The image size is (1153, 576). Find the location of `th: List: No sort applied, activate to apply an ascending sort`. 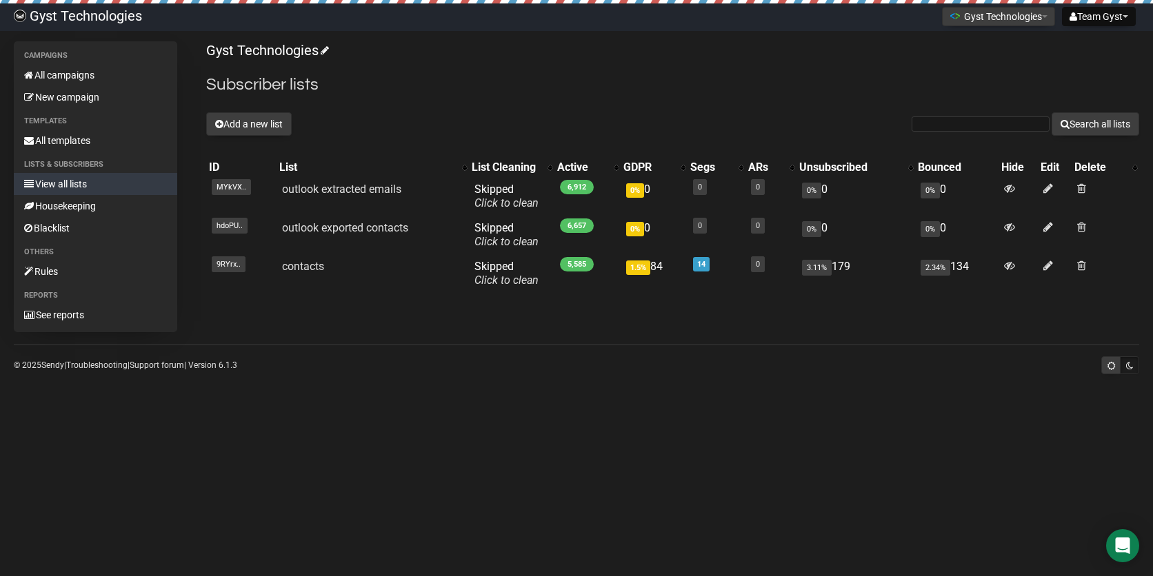

th: List: No sort applied, activate to apply an ascending sort is located at coordinates (372, 168).